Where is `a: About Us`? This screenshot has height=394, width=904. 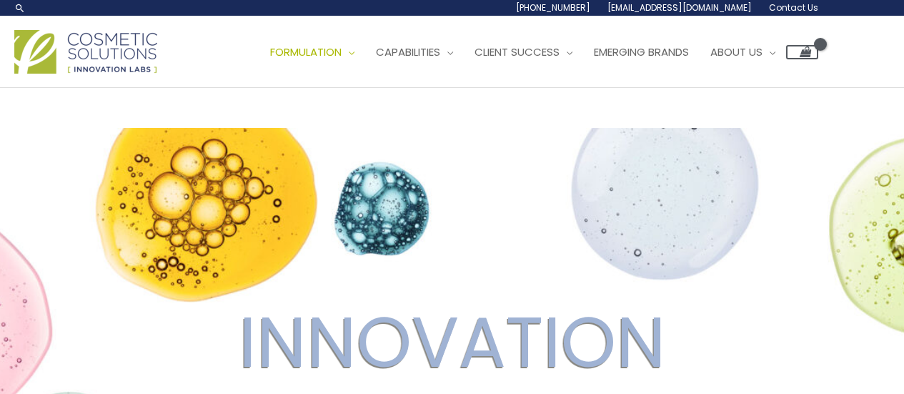 a: About Us is located at coordinates (742, 52).